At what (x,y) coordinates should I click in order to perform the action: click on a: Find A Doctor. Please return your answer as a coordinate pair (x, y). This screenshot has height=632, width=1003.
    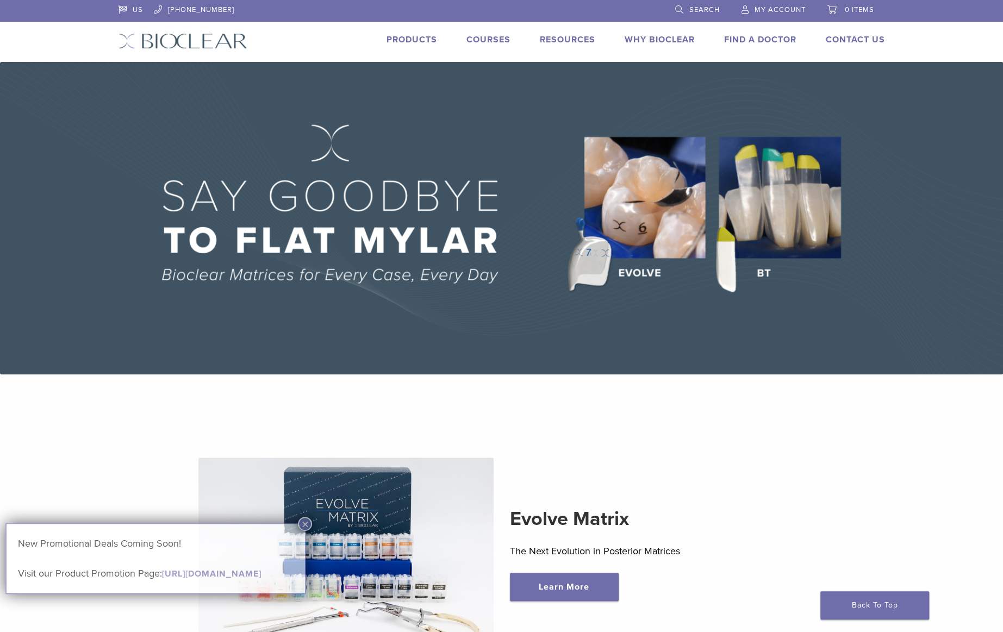
    Looking at the image, I should click on (760, 40).